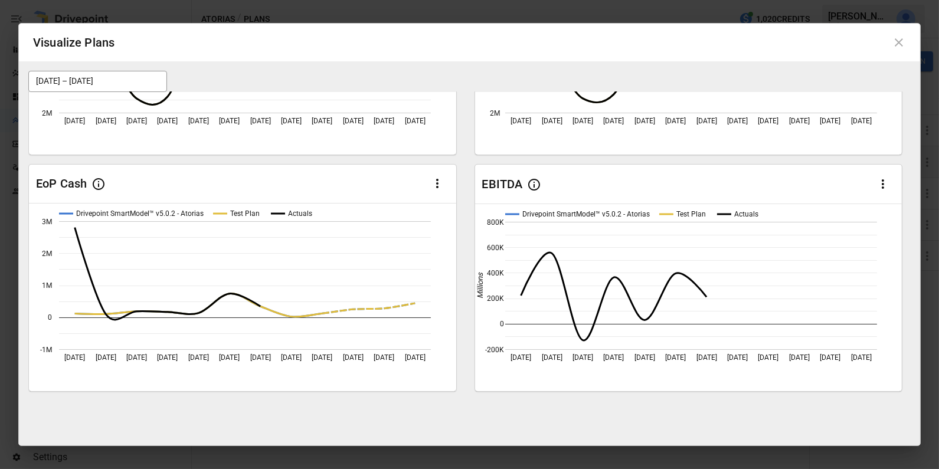 This screenshot has width=939, height=469. What do you see at coordinates (494, 349) in the screenshot?
I see `text: -200K` at bounding box center [494, 349].